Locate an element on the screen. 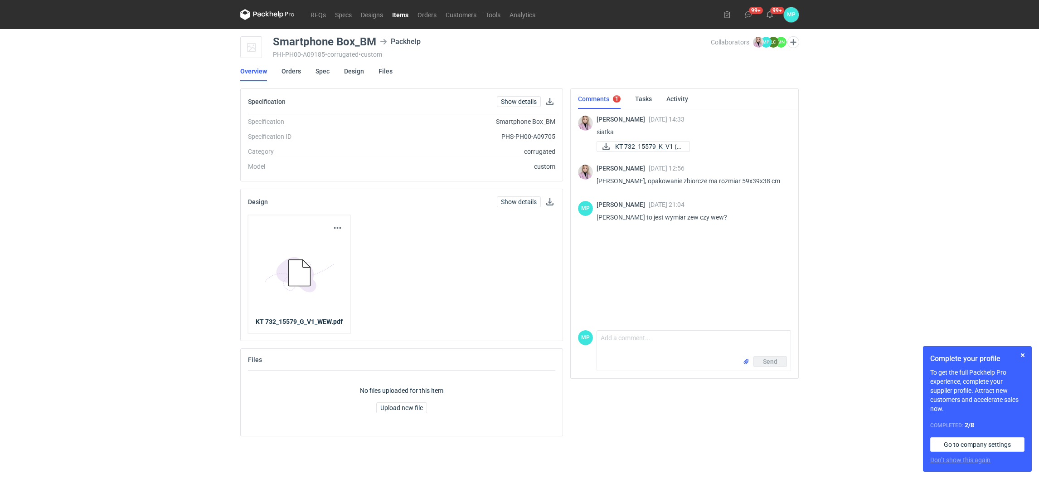 The width and height of the screenshot is (1039, 479). div: PHI-PH00-A09185 is located at coordinates (492, 54).